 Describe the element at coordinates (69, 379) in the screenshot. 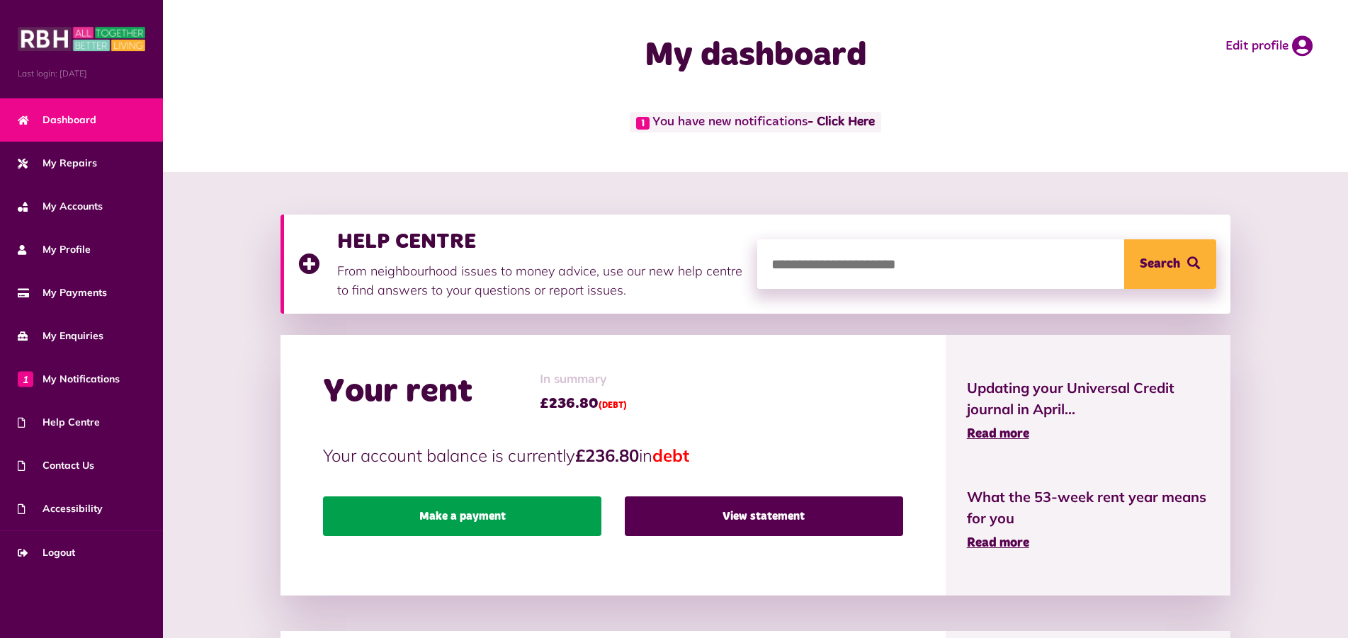

I see `span: My Notifications` at that location.